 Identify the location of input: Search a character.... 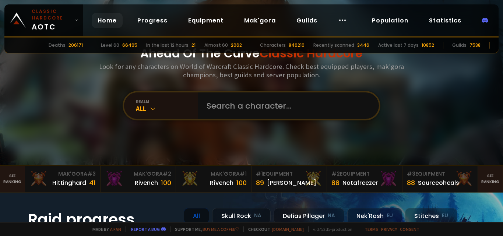
(286, 106).